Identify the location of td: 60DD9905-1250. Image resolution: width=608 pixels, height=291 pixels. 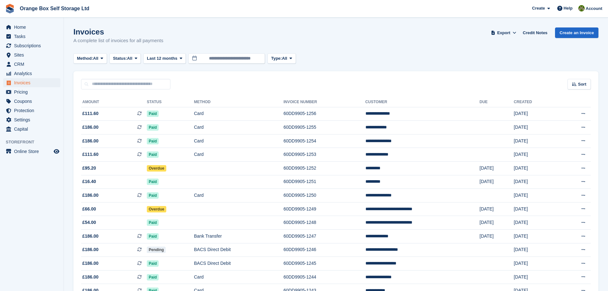
(324, 195).